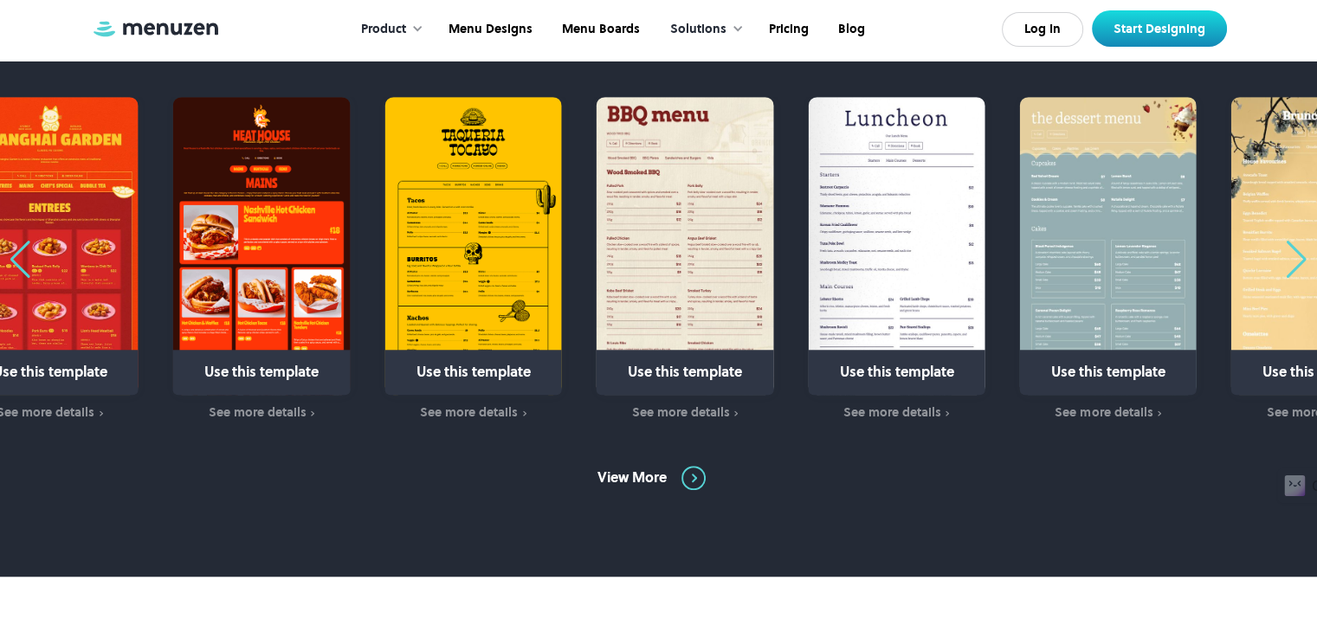 This screenshot has width=1317, height=632. Describe the element at coordinates (659, 478) in the screenshot. I see `a: View More` at that location.